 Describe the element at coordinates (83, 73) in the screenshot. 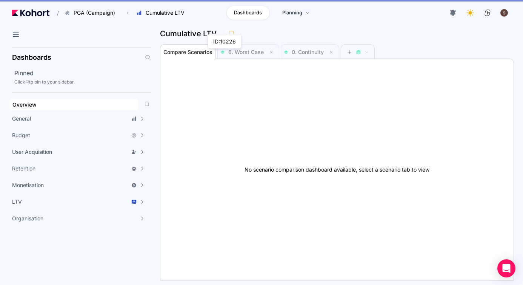

I see `h2: Pinned` at that location.